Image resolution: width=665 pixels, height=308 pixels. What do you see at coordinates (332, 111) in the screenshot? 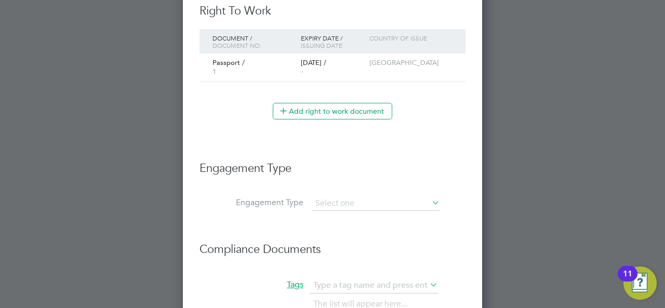
I see `button: Add right to work document` at bounding box center [332, 111].